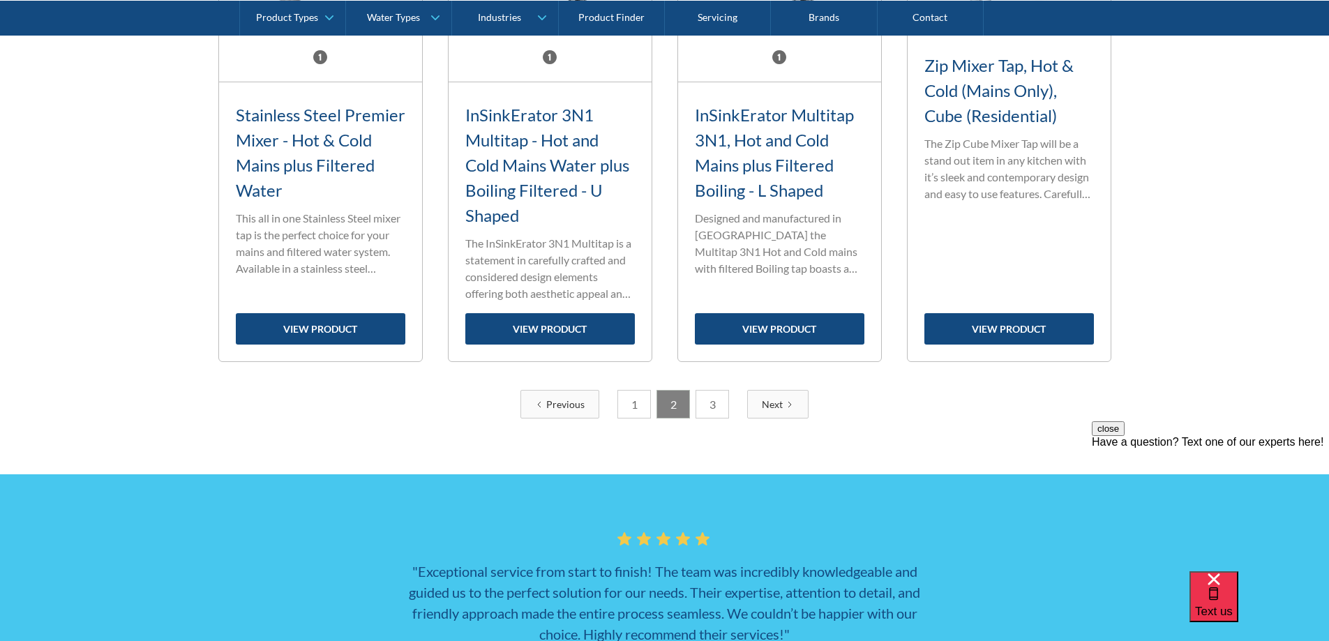 The width and height of the screenshot is (1329, 641). I want to click on span: Text us, so click(24, 40).